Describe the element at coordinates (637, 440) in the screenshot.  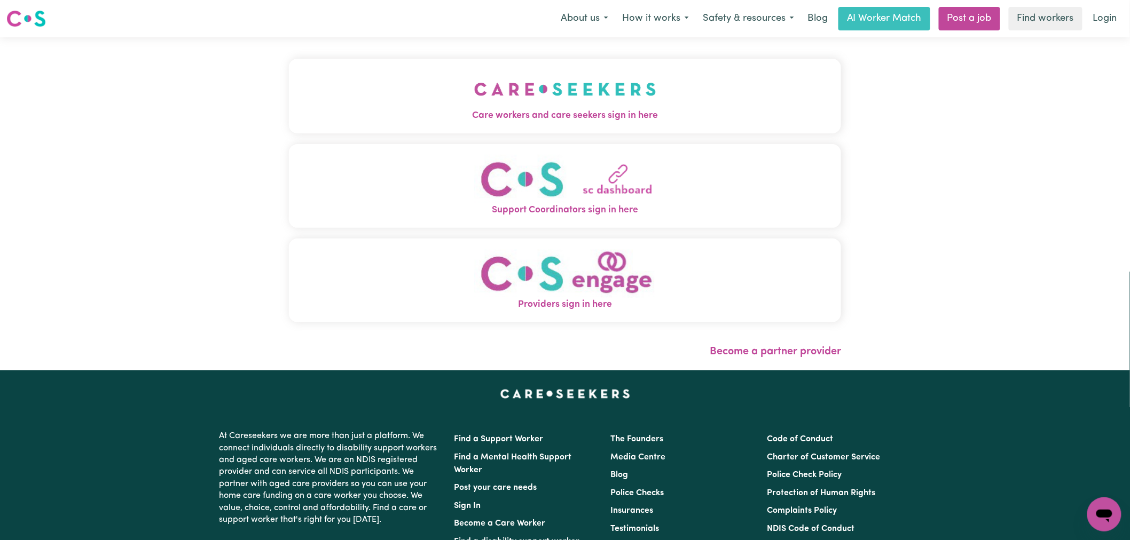
I see `a: The Founders` at that location.